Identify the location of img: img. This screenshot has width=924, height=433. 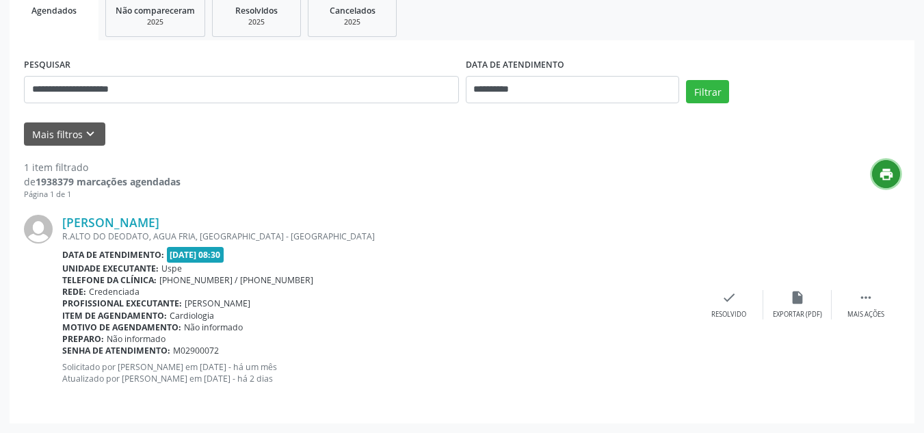
(38, 229).